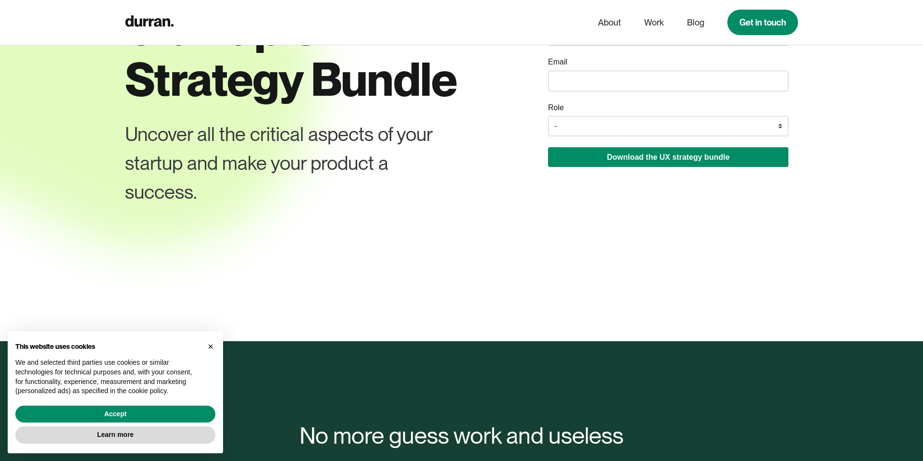  What do you see at coordinates (668, 157) in the screenshot?
I see `button: Download the UX strategy bundle` at bounding box center [668, 157].